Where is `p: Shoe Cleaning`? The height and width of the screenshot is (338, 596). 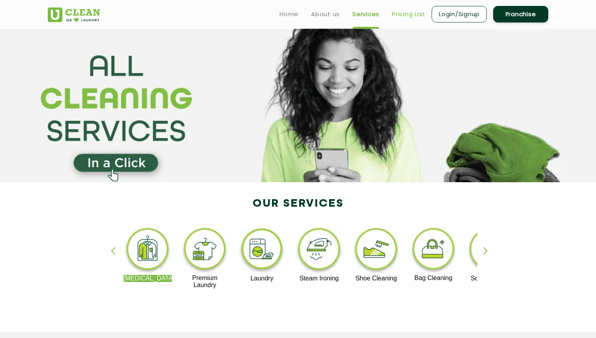
p: Shoe Cleaning is located at coordinates (376, 278).